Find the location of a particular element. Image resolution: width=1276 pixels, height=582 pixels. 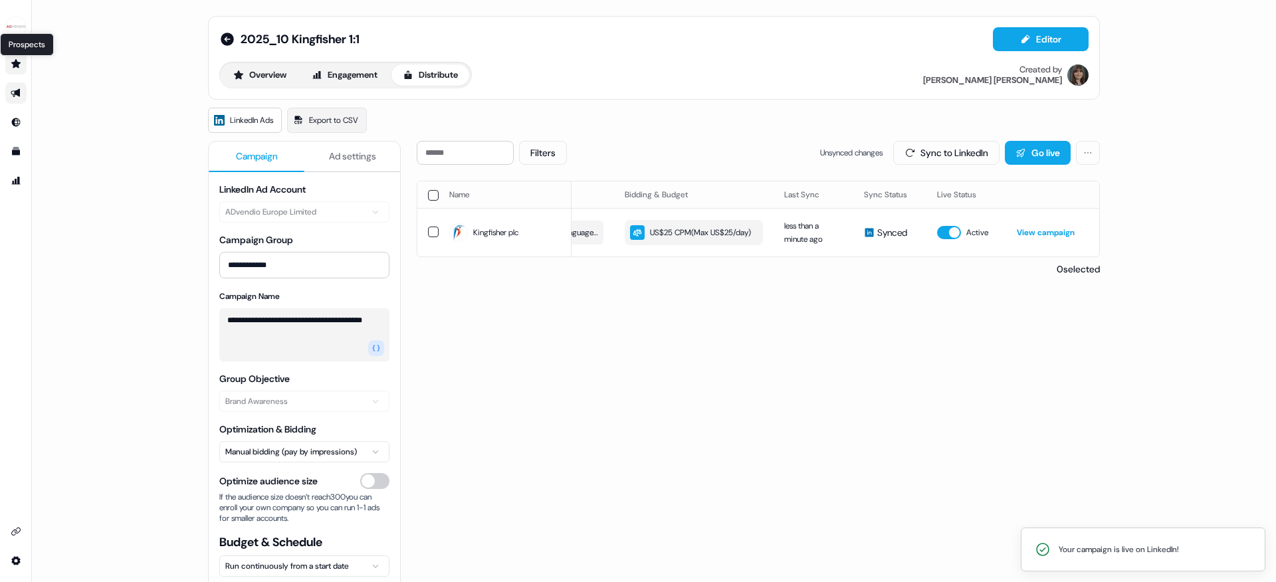

a: View campaign is located at coordinates (1046, 233).